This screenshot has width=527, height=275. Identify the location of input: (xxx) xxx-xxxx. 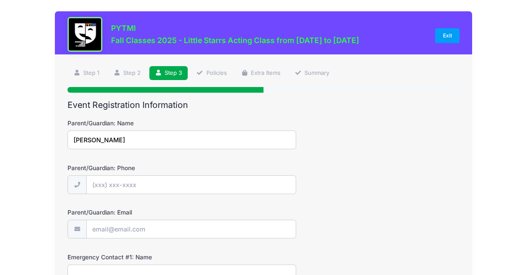
(191, 185).